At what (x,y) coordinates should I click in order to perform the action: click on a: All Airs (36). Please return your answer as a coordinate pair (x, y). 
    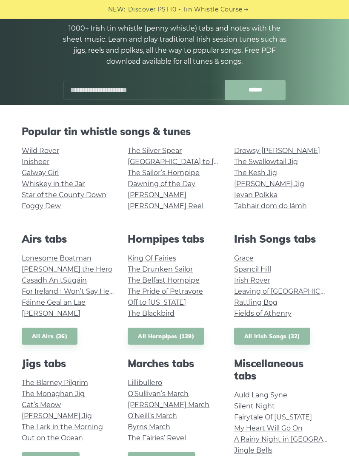
    Looking at the image, I should click on (49, 336).